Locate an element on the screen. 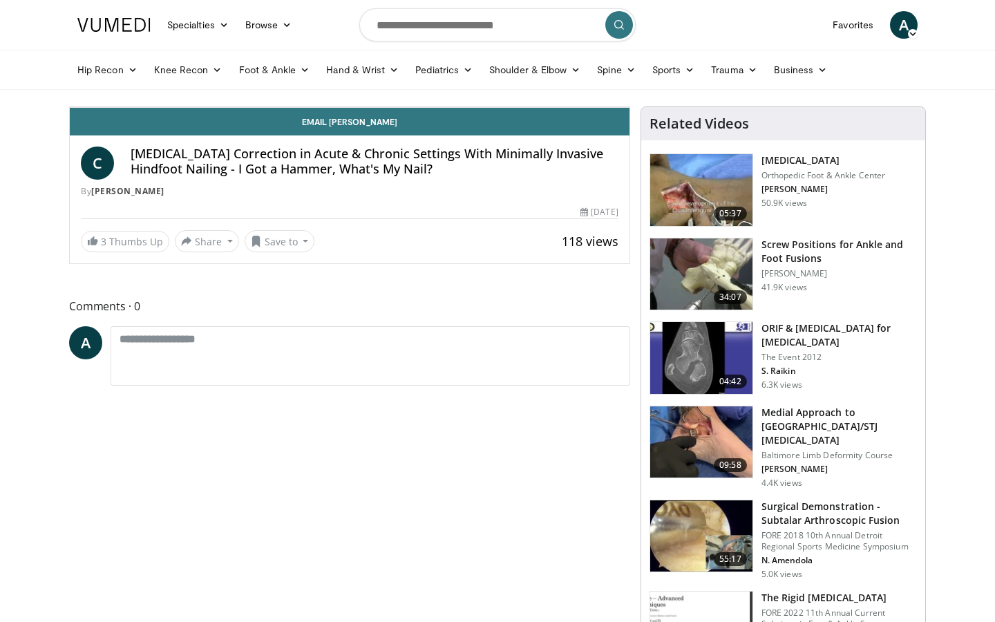 The height and width of the screenshot is (622, 995). a: Foot & Ankle is located at coordinates (274, 70).